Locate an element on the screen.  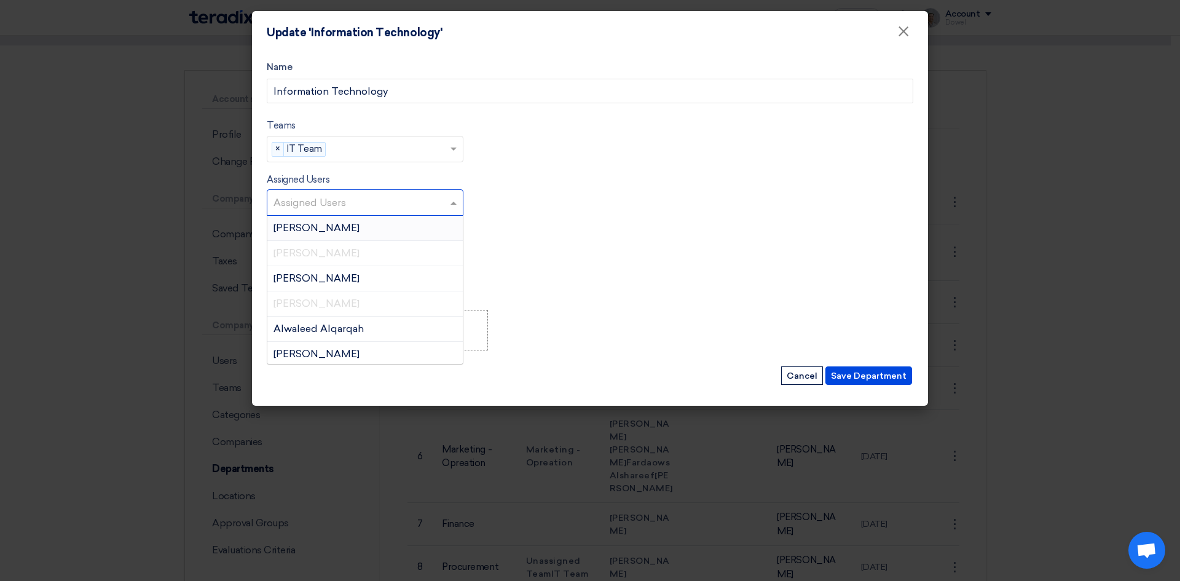
label: Assigned Users is located at coordinates (298, 180).